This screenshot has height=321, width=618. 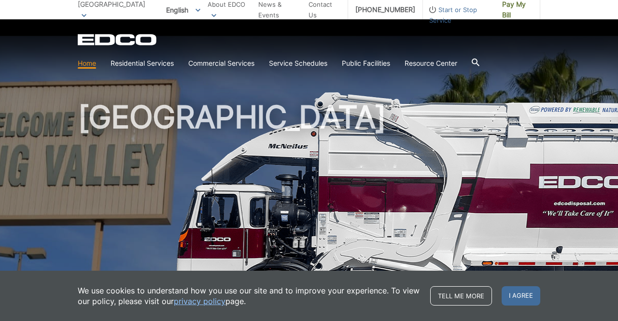 I want to click on a: Commercial Services, so click(x=221, y=63).